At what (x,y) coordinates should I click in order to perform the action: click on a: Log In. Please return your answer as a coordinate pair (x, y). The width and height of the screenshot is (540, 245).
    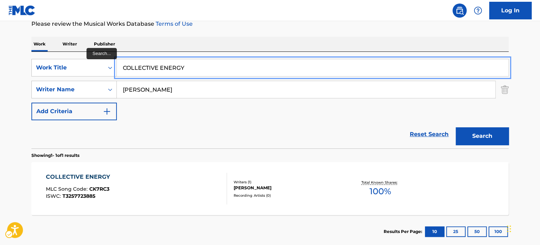
    Looking at the image, I should click on (510, 11).